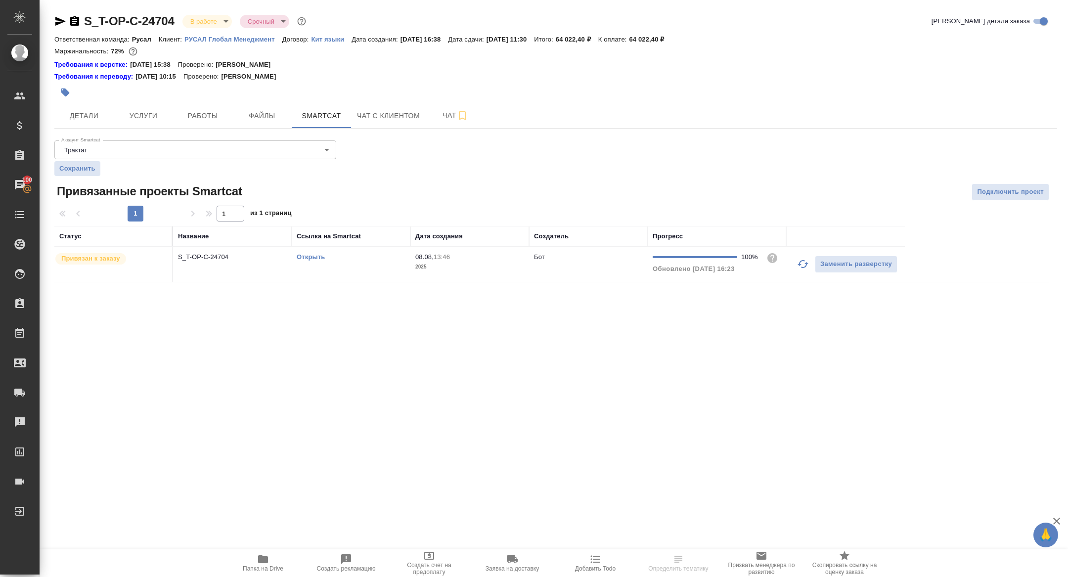 Image resolution: width=1068 pixels, height=577 pixels. Describe the element at coordinates (143, 116) in the screenshot. I see `span: Услуги` at that location.